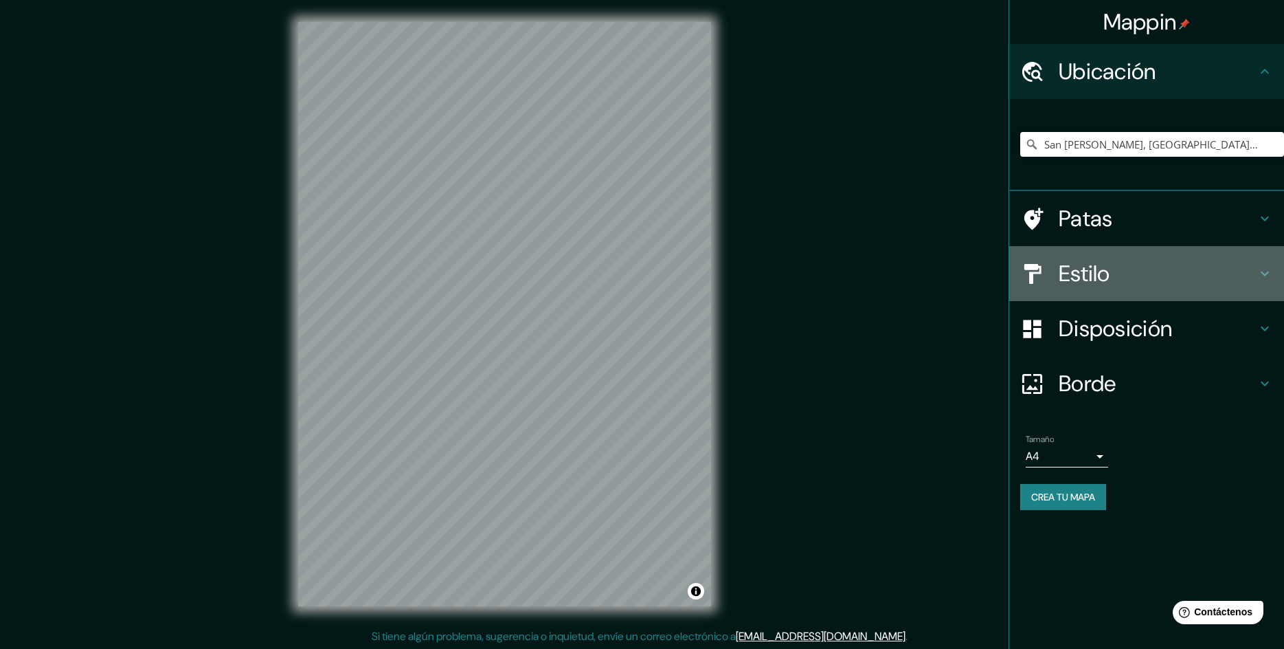 This screenshot has height=649, width=1284. Describe the element at coordinates (1147, 328) in the screenshot. I see `div: Disposición` at that location.